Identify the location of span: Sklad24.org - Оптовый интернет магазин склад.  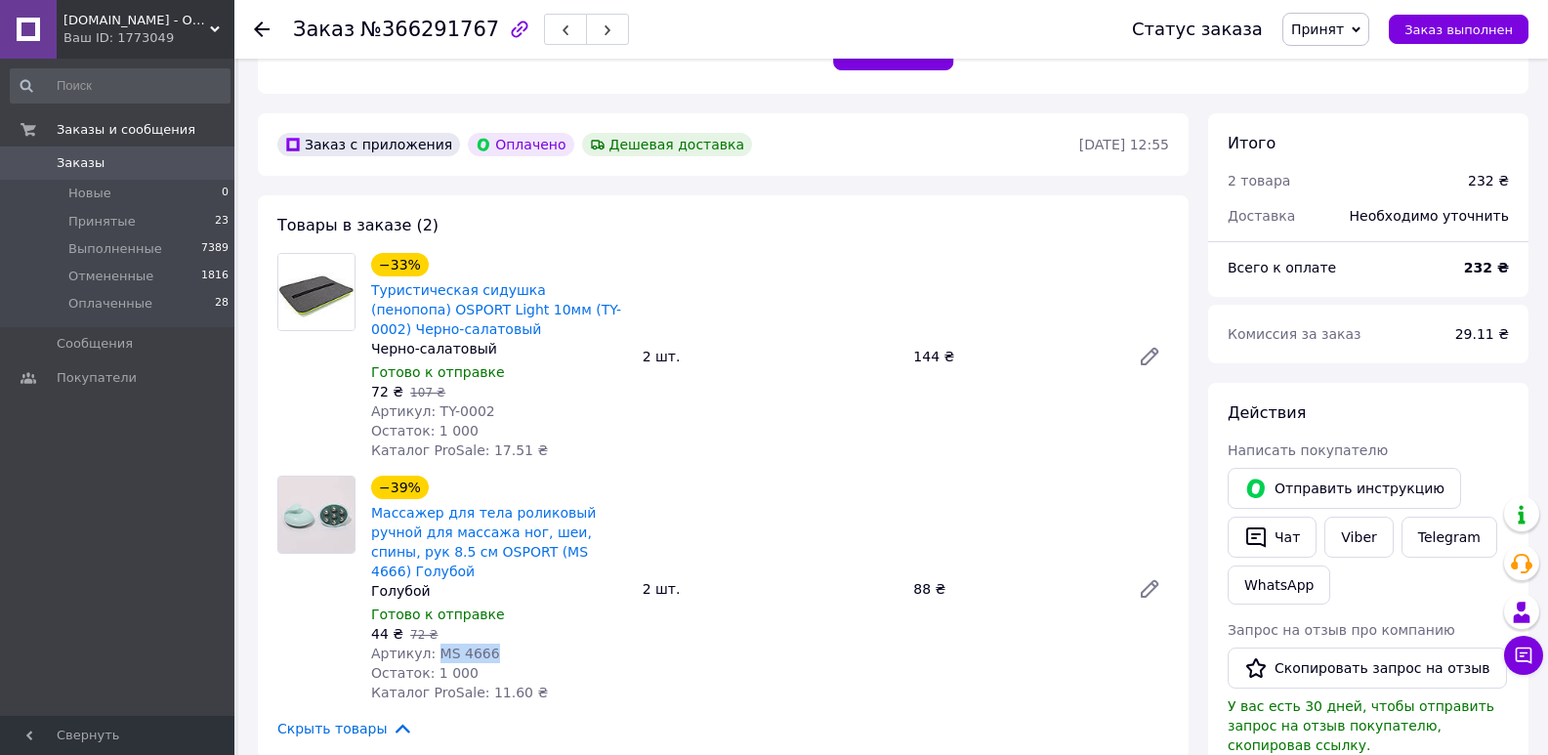
(137, 21).